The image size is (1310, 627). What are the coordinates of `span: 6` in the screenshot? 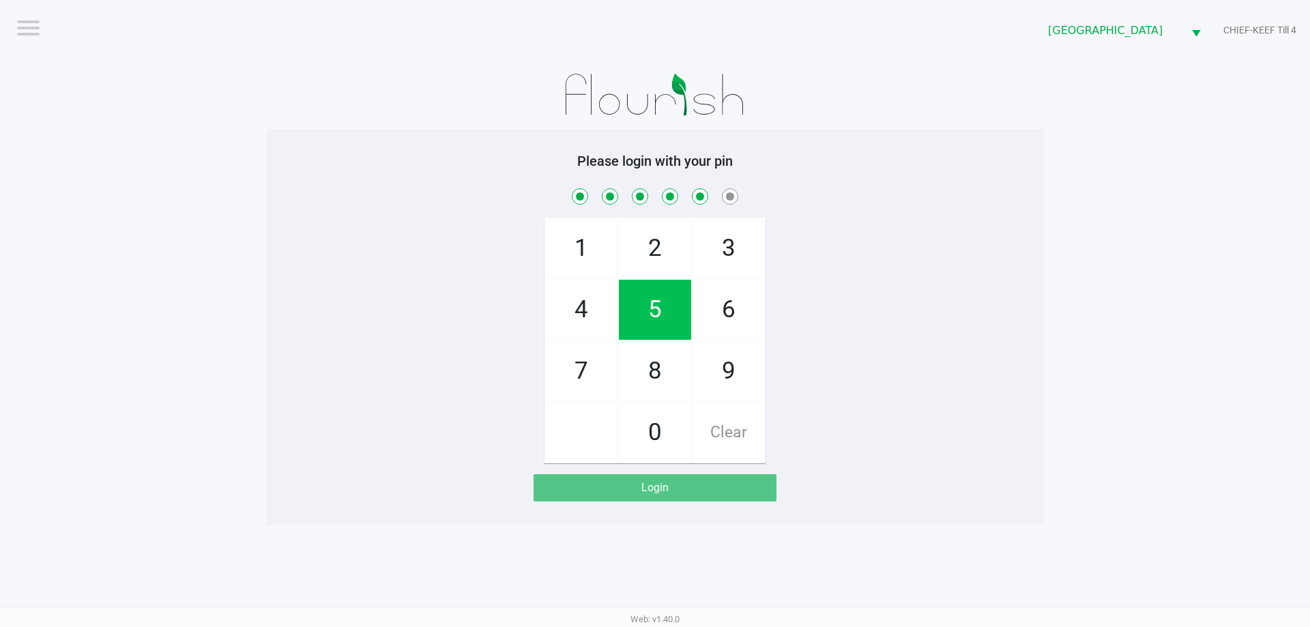 It's located at (729, 310).